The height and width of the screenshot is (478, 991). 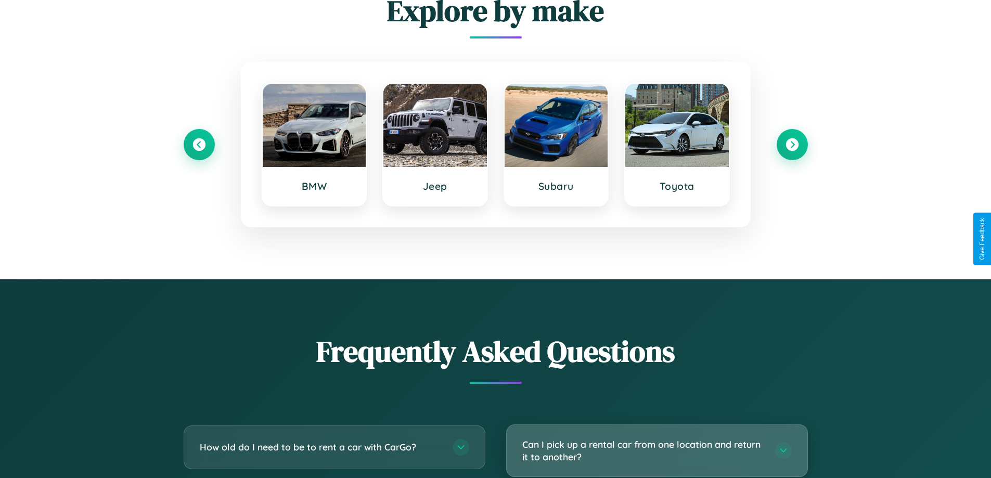 What do you see at coordinates (982, 239) in the screenshot?
I see `div: Give Feedback` at bounding box center [982, 239].